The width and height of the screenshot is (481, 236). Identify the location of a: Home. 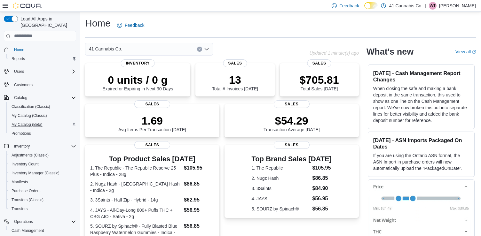
(19, 50).